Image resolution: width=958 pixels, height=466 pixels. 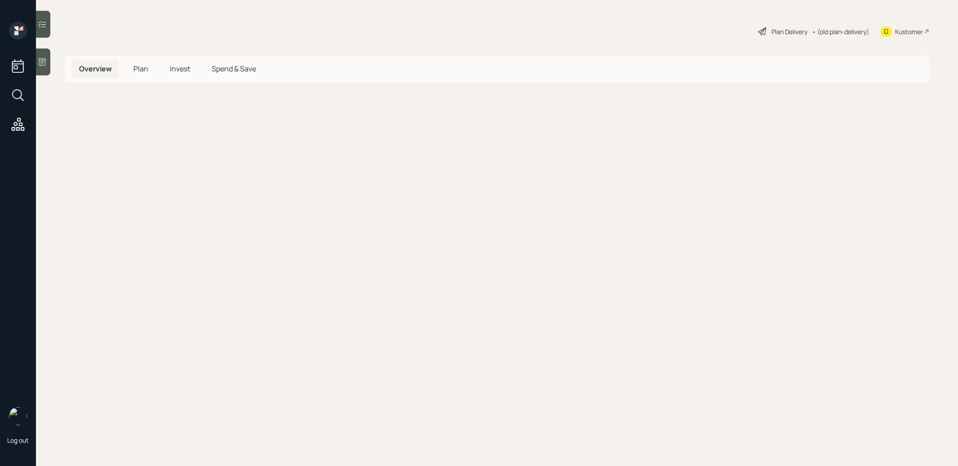 What do you see at coordinates (141, 69) in the screenshot?
I see `span: Plan` at bounding box center [141, 69].